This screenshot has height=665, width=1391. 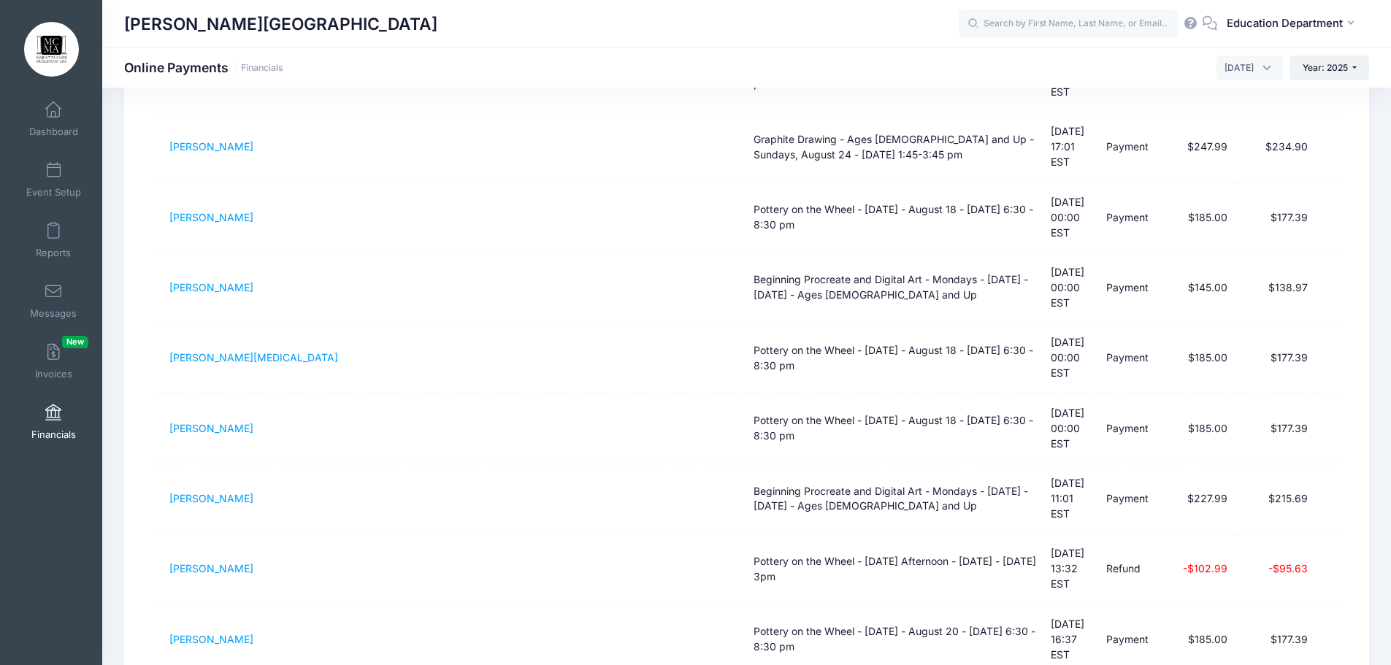 I want to click on td: $215.69, so click(x=1275, y=499).